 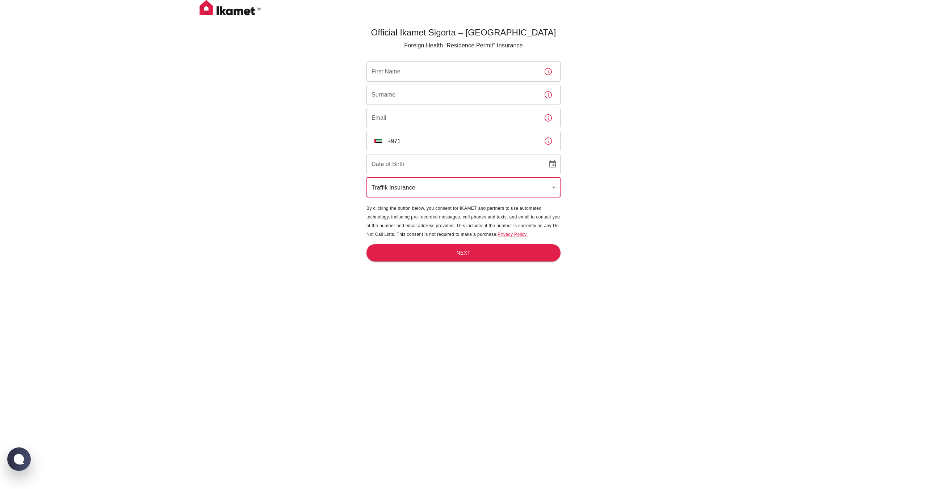 I want to click on a: Privacy Policy., so click(x=512, y=235).